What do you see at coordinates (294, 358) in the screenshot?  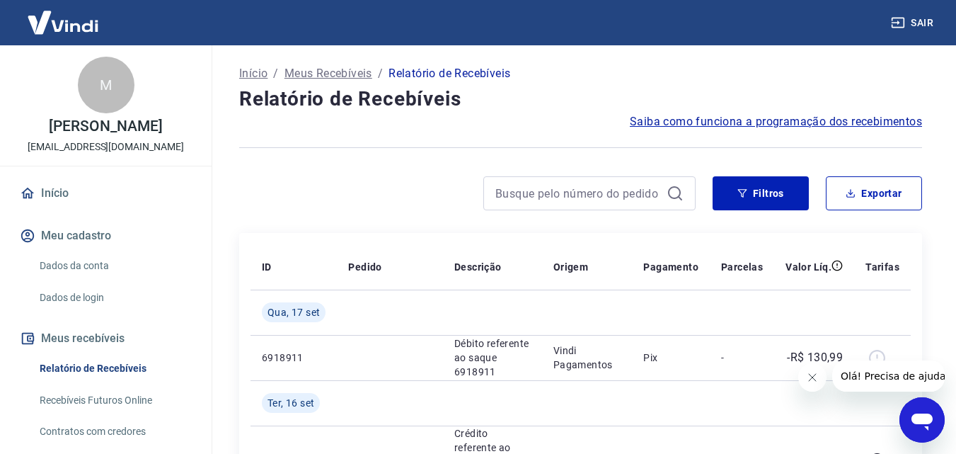 I see `p: 6918911` at bounding box center [294, 358].